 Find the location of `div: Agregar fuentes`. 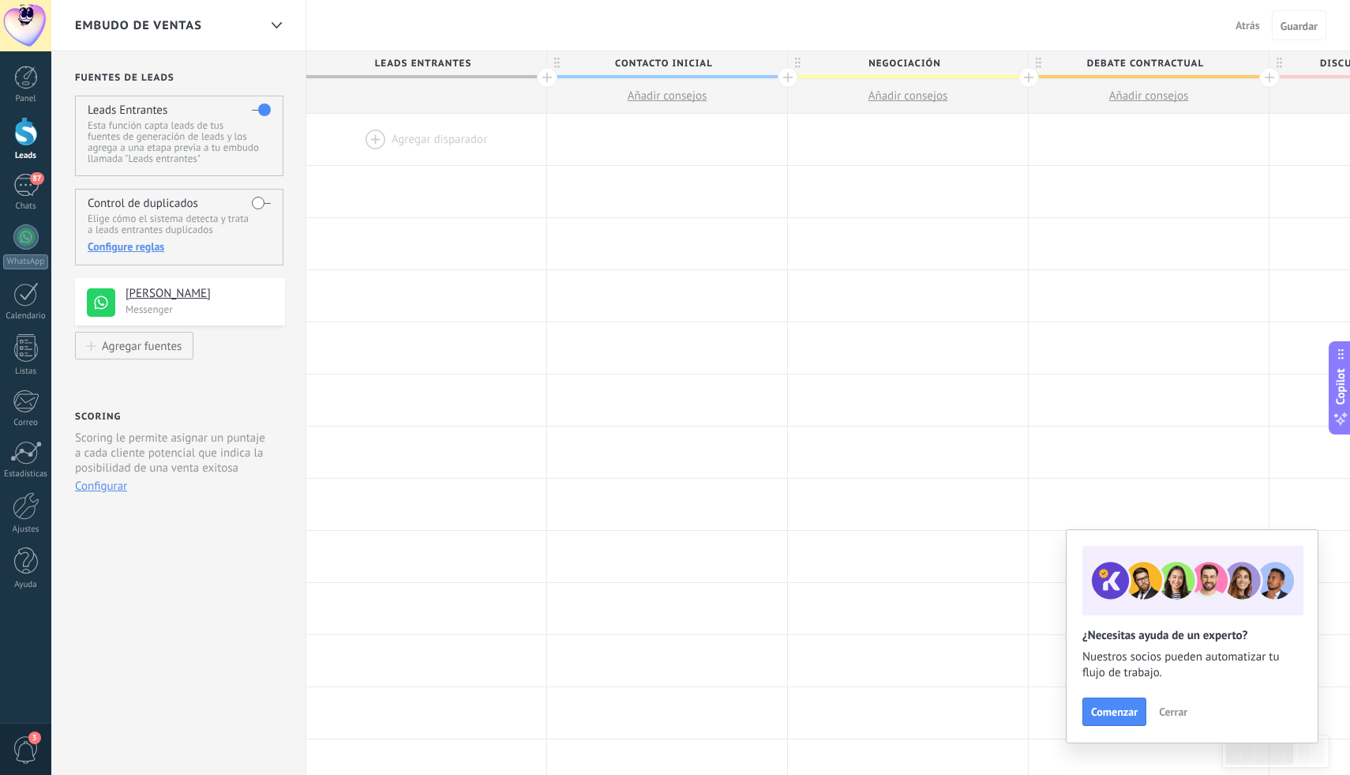

div: Agregar fuentes is located at coordinates (141, 345).